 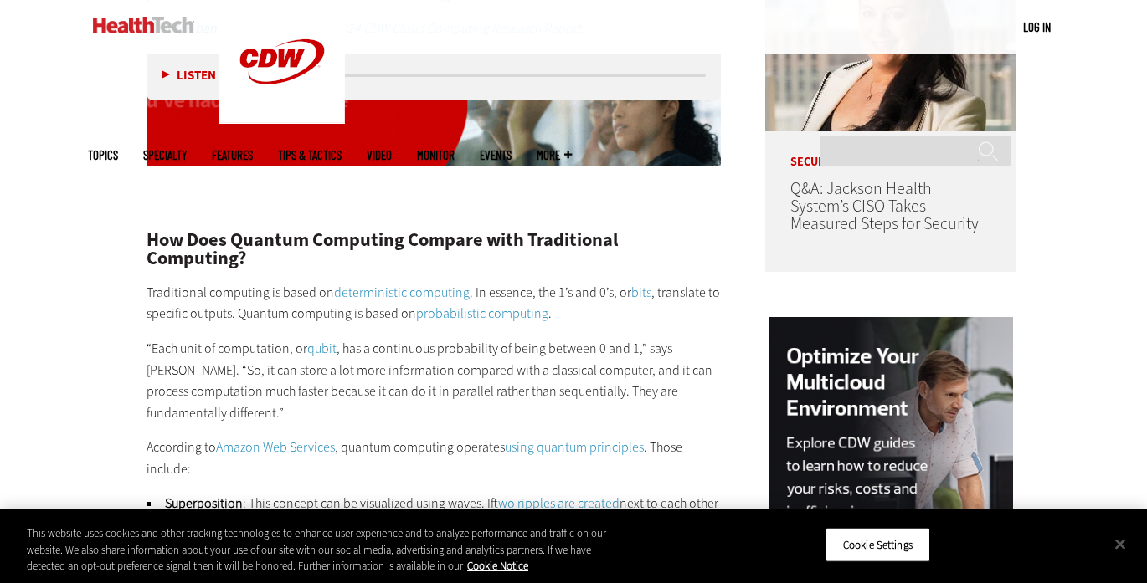 What do you see at coordinates (482, 313) in the screenshot?
I see `a: probabilistic computing` at bounding box center [482, 313].